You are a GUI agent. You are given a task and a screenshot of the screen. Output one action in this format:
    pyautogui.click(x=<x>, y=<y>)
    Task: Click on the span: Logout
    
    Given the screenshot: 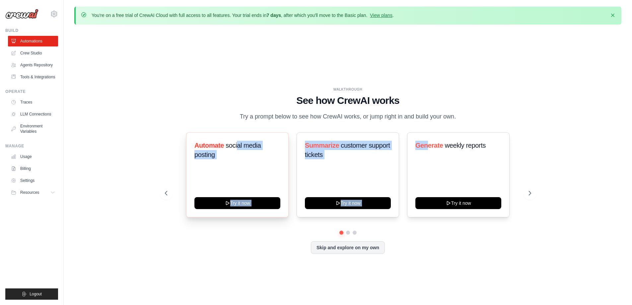 What is the action you would take?
    pyautogui.click(x=36, y=294)
    